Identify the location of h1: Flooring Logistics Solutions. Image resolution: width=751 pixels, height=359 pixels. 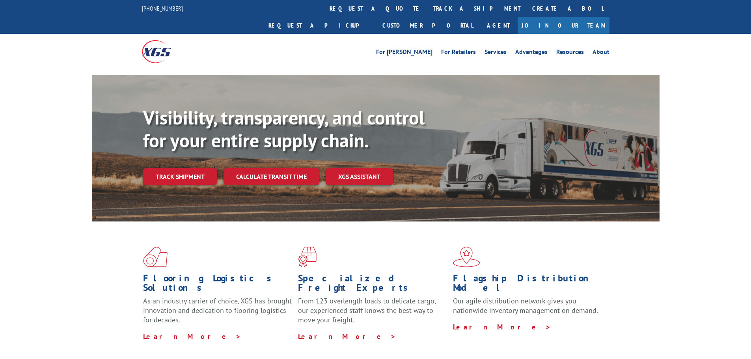
(218, 285).